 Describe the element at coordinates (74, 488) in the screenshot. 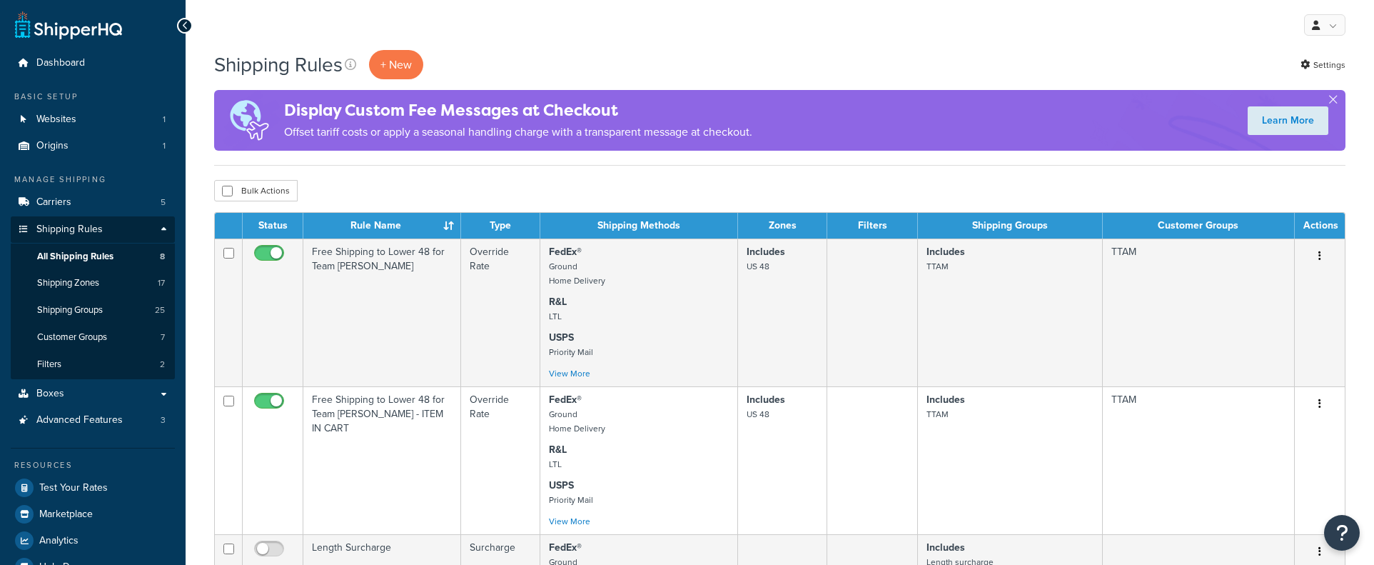

I see `span: Test Your Rates` at that location.